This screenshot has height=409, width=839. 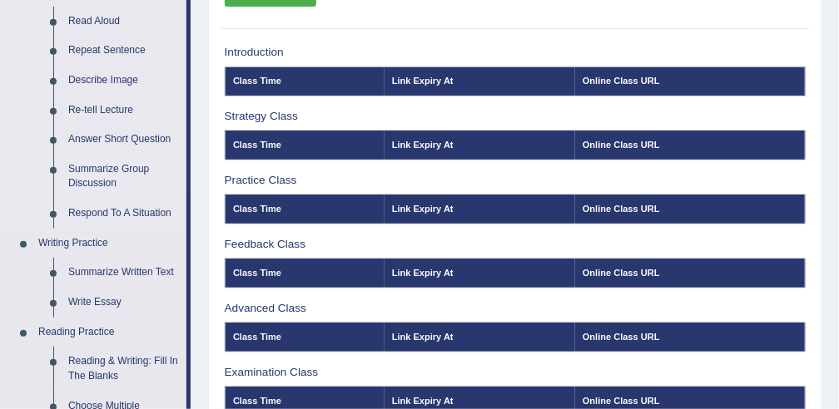 What do you see at coordinates (108, 333) in the screenshot?
I see `a: Reading Practice` at bounding box center [108, 333].